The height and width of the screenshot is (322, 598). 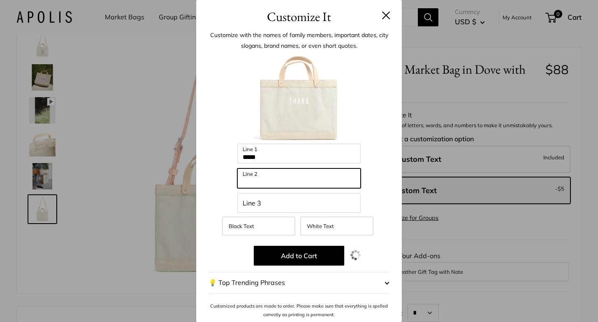 What do you see at coordinates (299, 283) in the screenshot?
I see `button: 💡 Top Trending Phrases` at bounding box center [299, 283].